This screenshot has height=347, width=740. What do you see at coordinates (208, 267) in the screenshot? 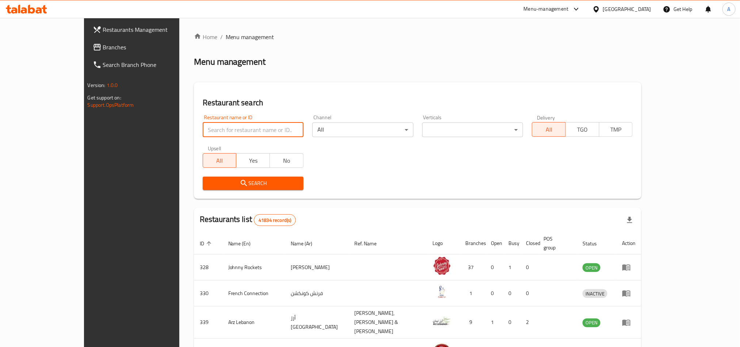
I see `td: 328` at bounding box center [208, 267].